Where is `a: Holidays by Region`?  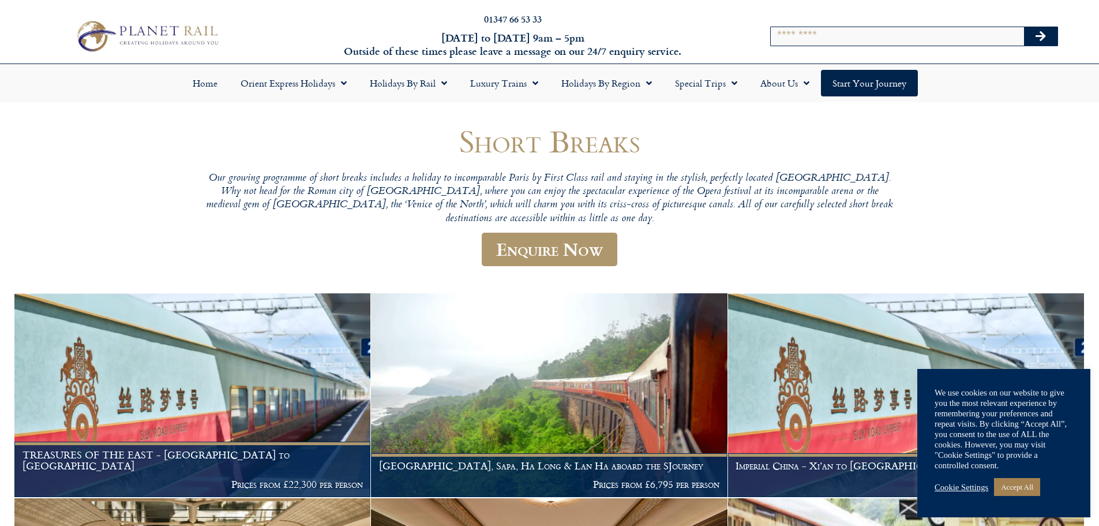
a: Holidays by Region is located at coordinates (607, 83).